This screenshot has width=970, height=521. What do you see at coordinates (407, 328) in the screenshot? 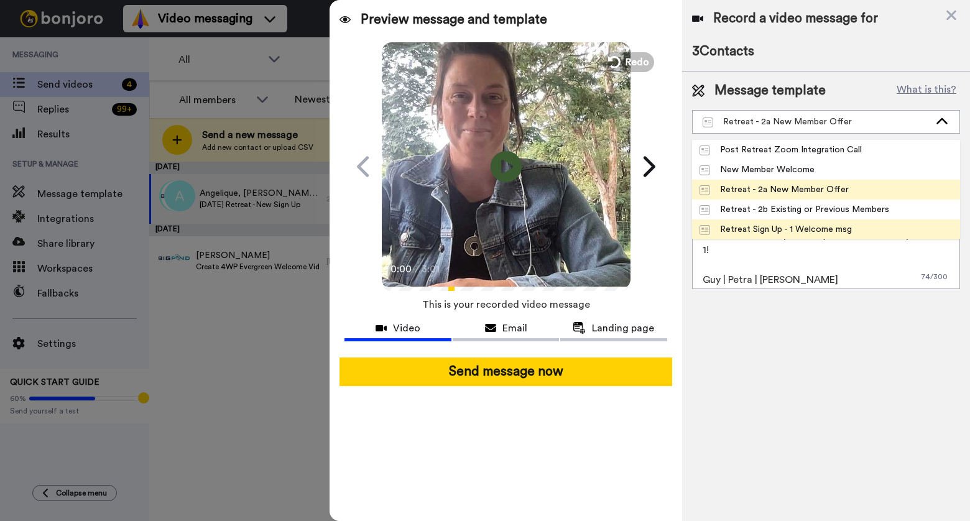
I see `span: Video` at bounding box center [407, 328].